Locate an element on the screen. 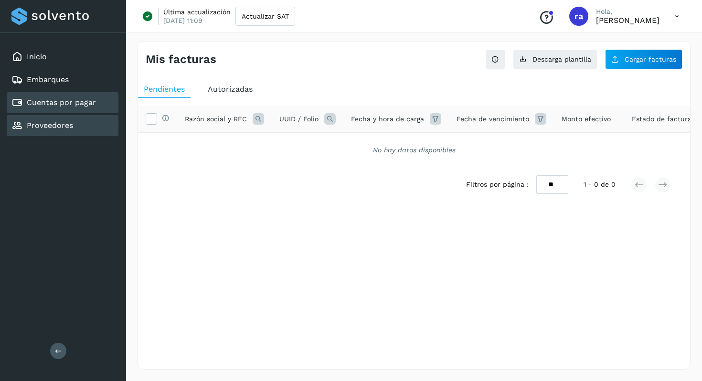 The height and width of the screenshot is (381, 702). div: Cuentas por pagar is located at coordinates (63, 103).